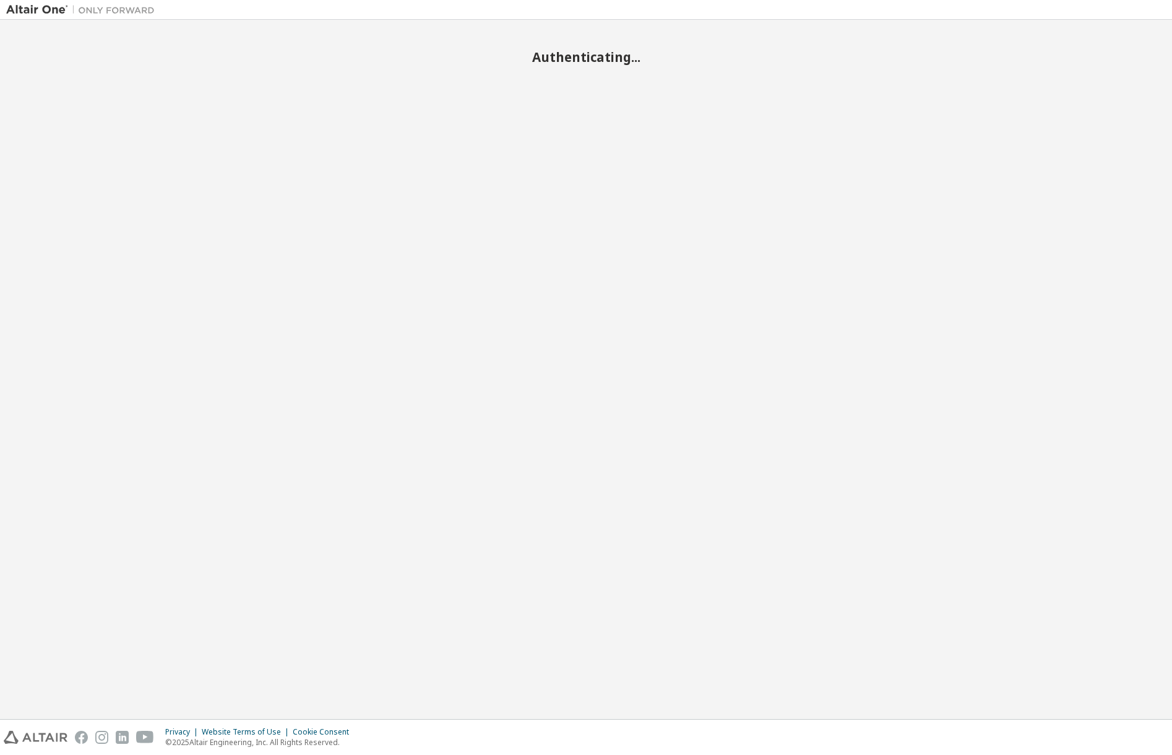 This screenshot has height=755, width=1172. I want to click on img: instagram.svg, so click(102, 737).